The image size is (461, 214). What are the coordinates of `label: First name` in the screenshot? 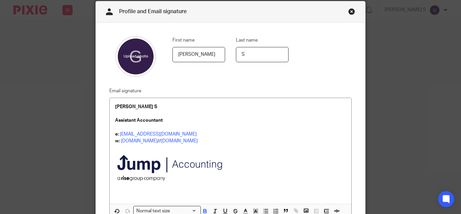 It's located at (184, 40).